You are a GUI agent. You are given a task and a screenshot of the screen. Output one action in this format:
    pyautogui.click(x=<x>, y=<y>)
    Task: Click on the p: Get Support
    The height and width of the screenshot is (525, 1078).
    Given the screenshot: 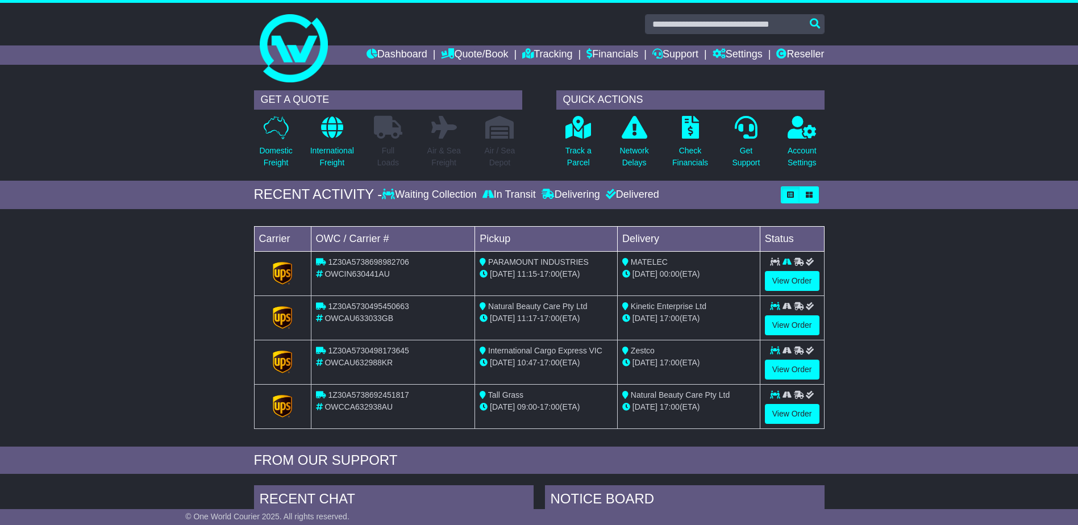 What is the action you would take?
    pyautogui.click(x=745, y=157)
    